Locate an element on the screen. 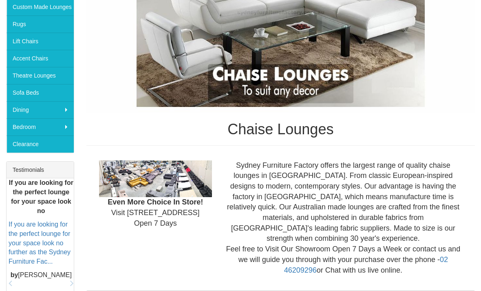 This screenshot has height=291, width=481. a: Dining is located at coordinates (40, 110).